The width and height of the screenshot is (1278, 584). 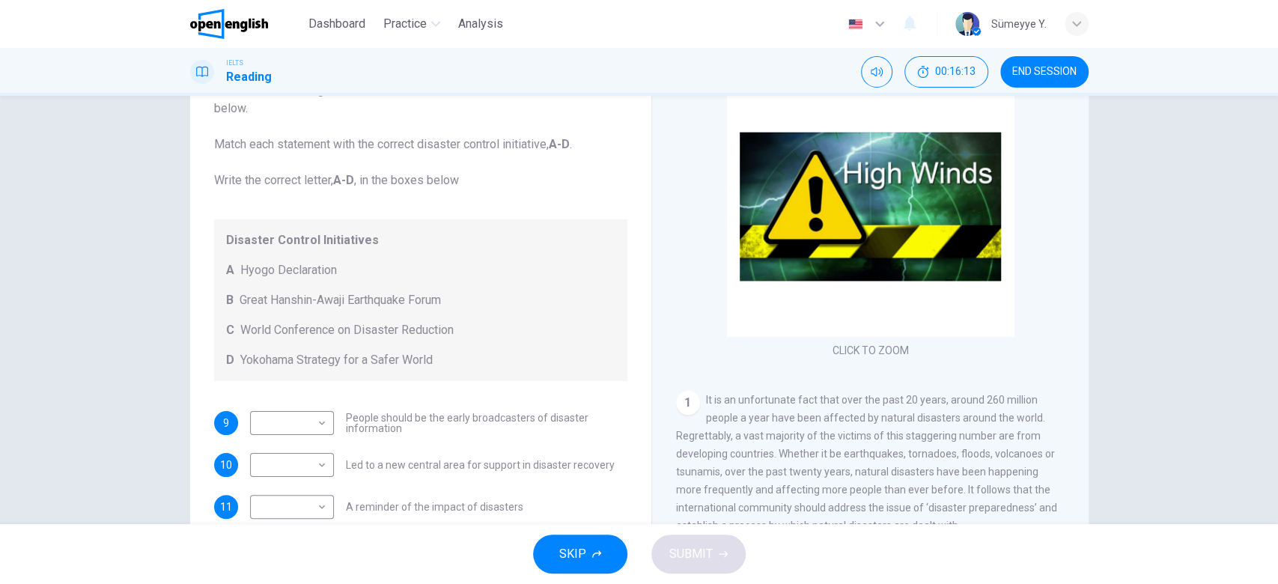 I want to click on span: 11, so click(x=226, y=507).